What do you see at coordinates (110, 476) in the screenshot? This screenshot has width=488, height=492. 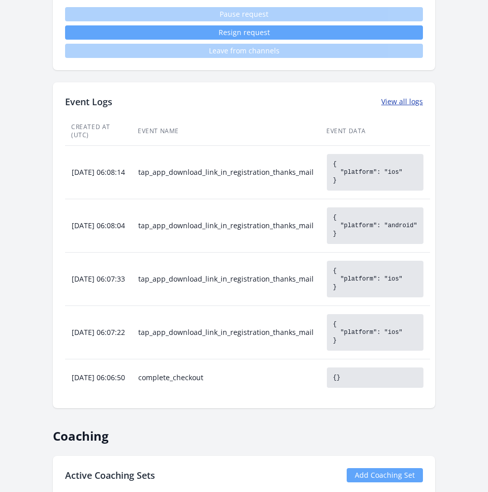 I see `h2: Active Coaching Sets` at bounding box center [110, 476].